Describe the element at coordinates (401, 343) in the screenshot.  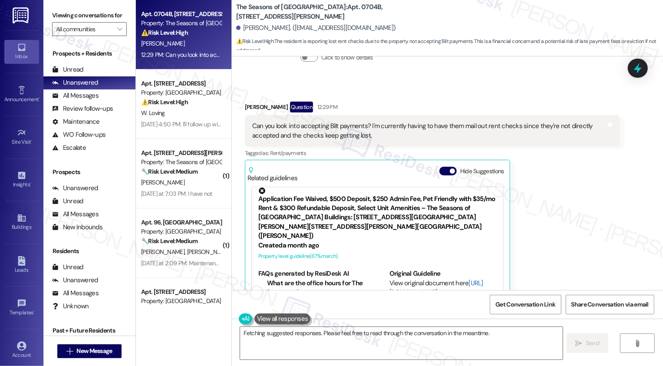
I see `textarea: Hi {{first_name}}! I'll look into the possibility of accepting Bilt payments and the issues you'r...` at that location.